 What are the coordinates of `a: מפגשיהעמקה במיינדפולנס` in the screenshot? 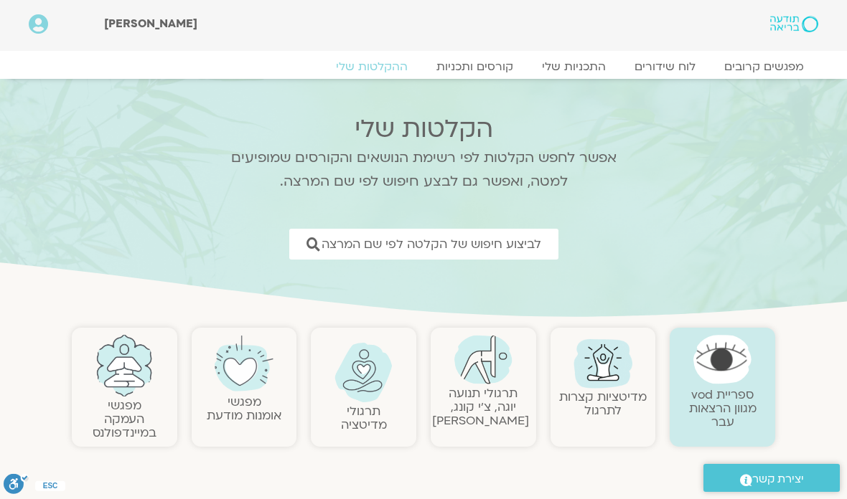 It's located at (124, 419).